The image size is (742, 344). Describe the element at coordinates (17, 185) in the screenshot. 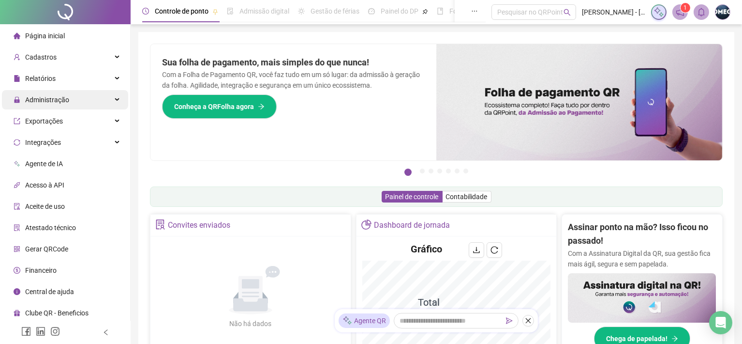

I see `span: api` at that location.